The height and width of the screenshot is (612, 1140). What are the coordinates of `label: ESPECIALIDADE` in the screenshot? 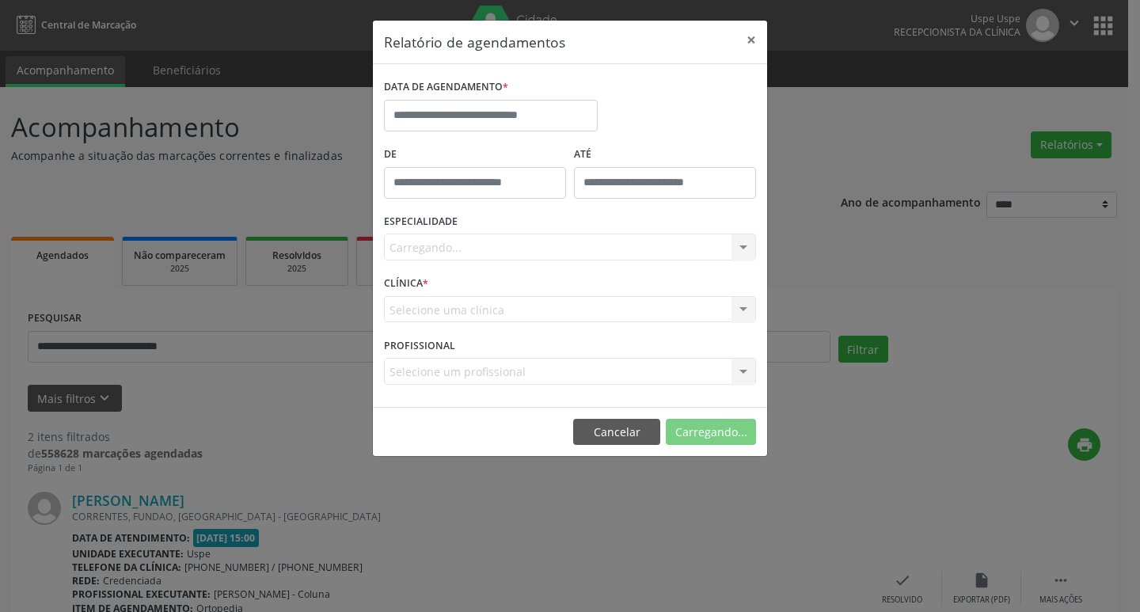 It's located at (420, 222).